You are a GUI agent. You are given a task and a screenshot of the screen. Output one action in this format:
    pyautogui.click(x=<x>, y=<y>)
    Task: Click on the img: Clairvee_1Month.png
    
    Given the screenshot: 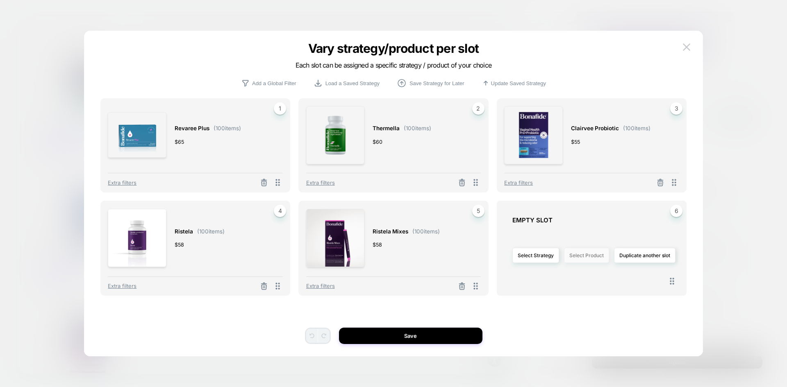 What is the action you would take?
    pyautogui.click(x=533, y=135)
    